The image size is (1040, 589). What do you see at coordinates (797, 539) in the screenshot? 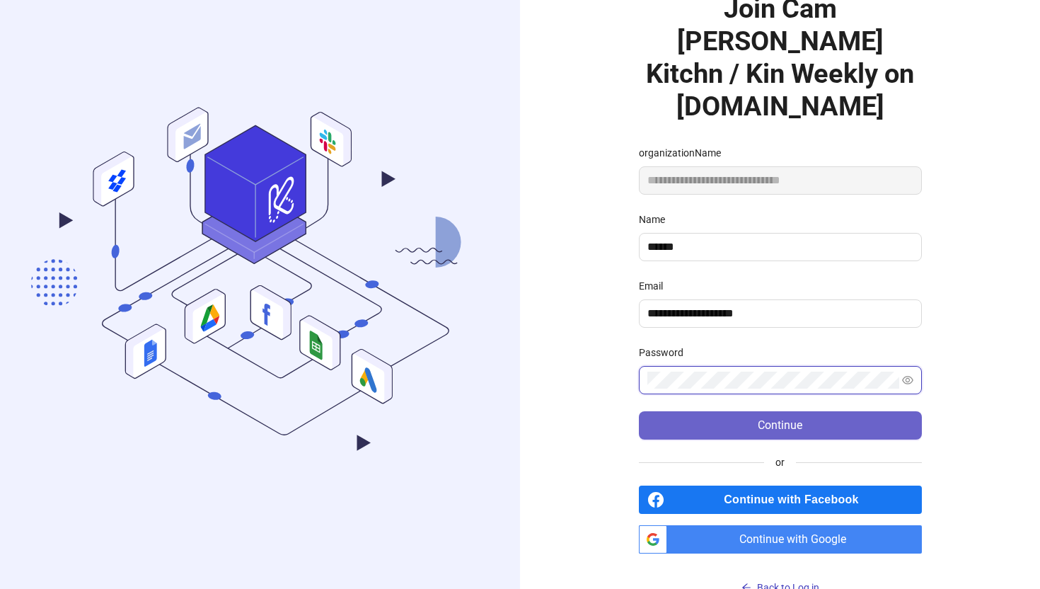
I see `span: Continue with Google` at bounding box center [797, 539].